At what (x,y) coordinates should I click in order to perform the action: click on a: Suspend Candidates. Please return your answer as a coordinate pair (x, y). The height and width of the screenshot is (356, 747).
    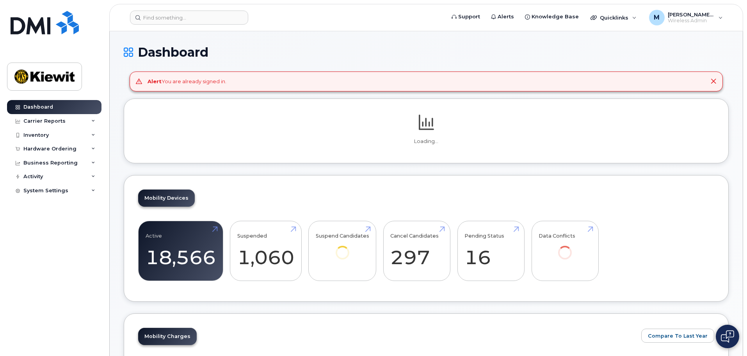
    Looking at the image, I should click on (343, 247).